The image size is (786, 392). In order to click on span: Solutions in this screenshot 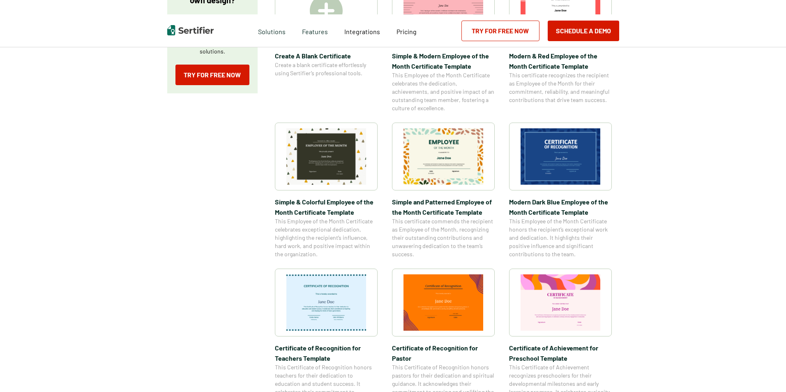, I will do `click(272, 30)`.